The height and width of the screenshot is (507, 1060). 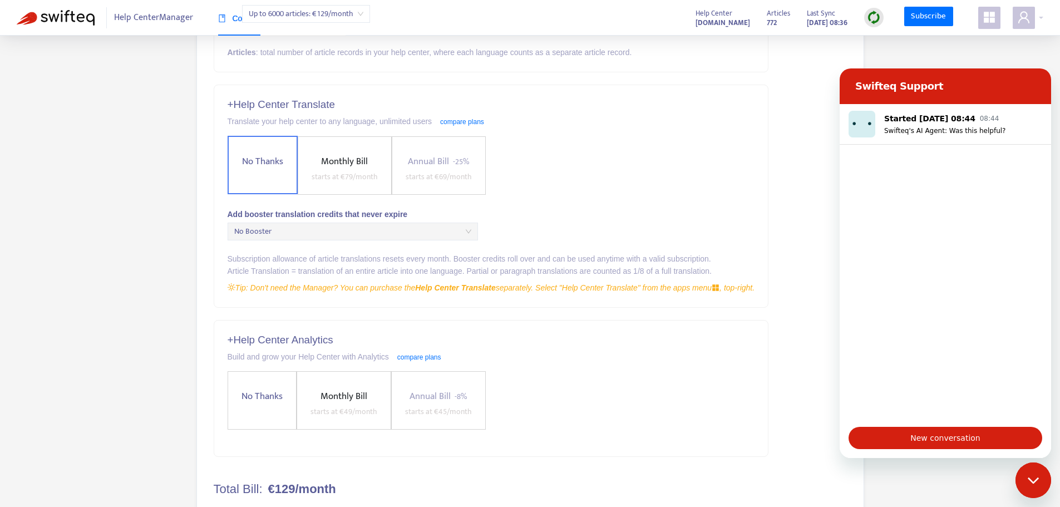 What do you see at coordinates (491, 489) in the screenshot?
I see `h4: Total Bill:` at bounding box center [491, 489].